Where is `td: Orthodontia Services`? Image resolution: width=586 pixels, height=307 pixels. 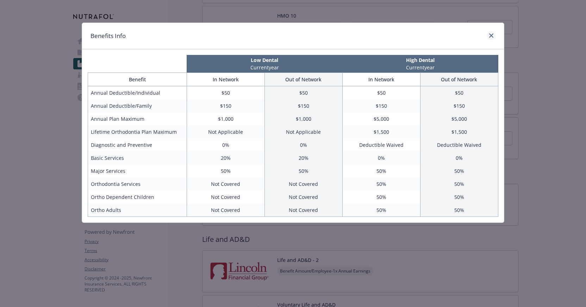
td: Orthodontia Services is located at coordinates (137, 184).